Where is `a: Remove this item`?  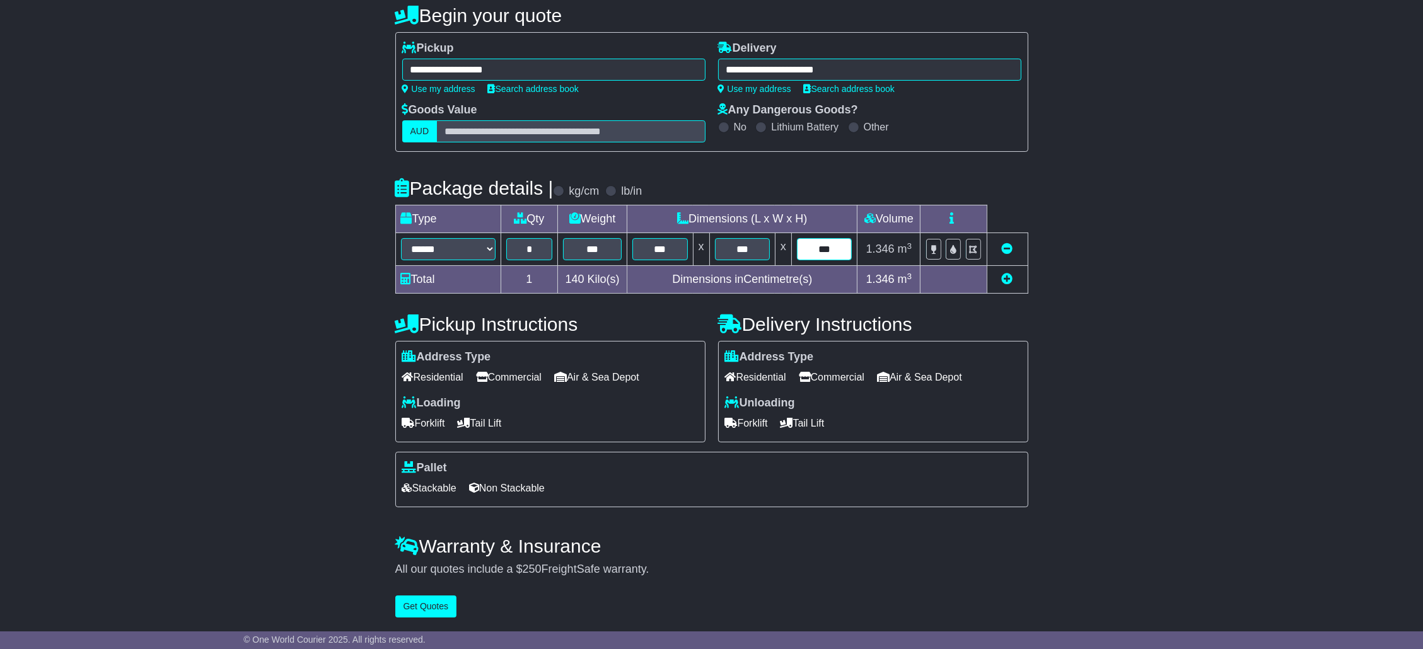
a: Remove this item is located at coordinates (1007, 249).